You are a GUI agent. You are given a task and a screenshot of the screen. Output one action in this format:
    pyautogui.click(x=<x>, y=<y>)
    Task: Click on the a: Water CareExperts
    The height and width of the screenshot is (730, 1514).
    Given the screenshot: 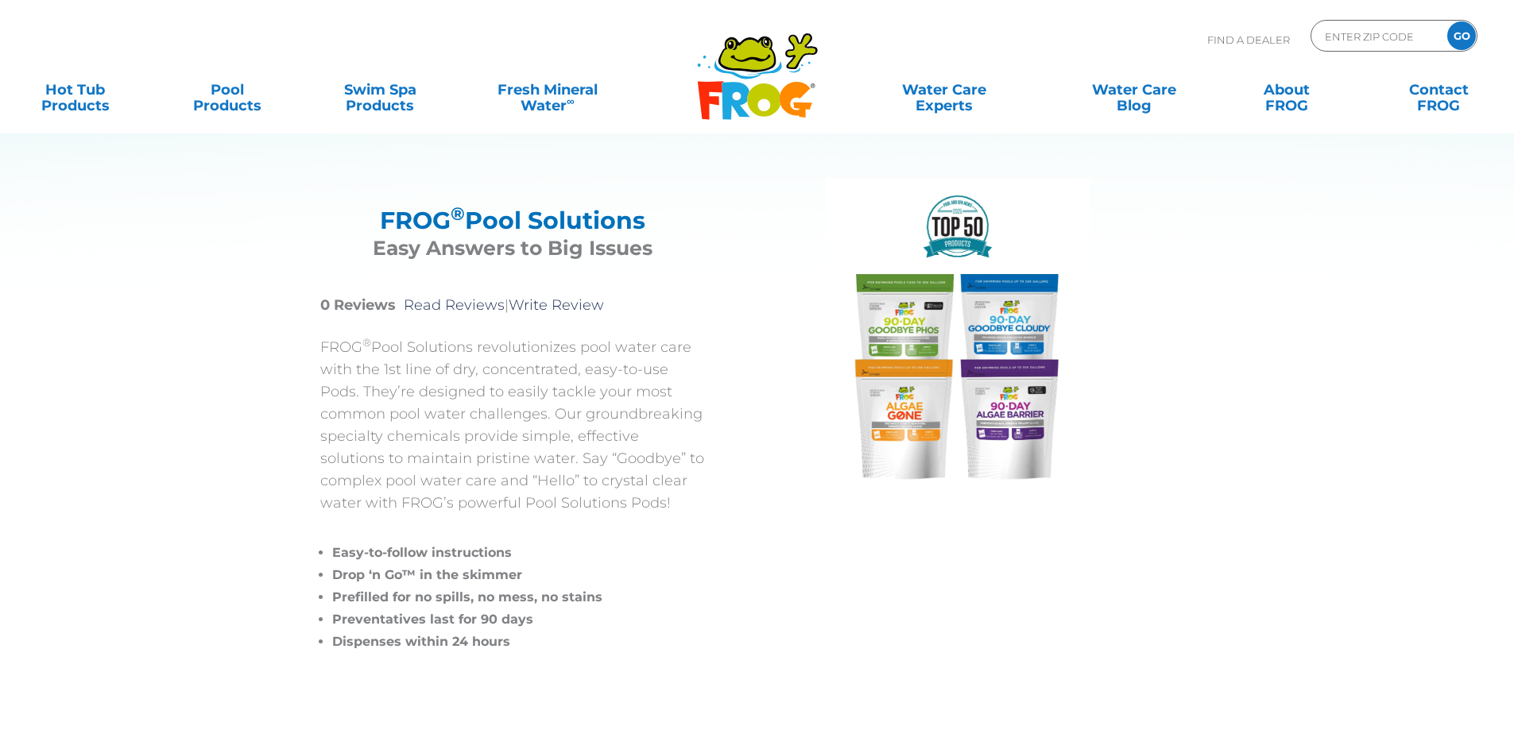 What is the action you would take?
    pyautogui.click(x=944, y=90)
    